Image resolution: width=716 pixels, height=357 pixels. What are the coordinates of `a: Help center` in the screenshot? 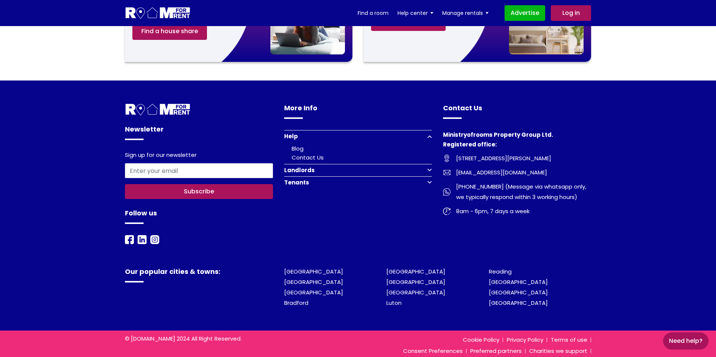 It's located at (416, 13).